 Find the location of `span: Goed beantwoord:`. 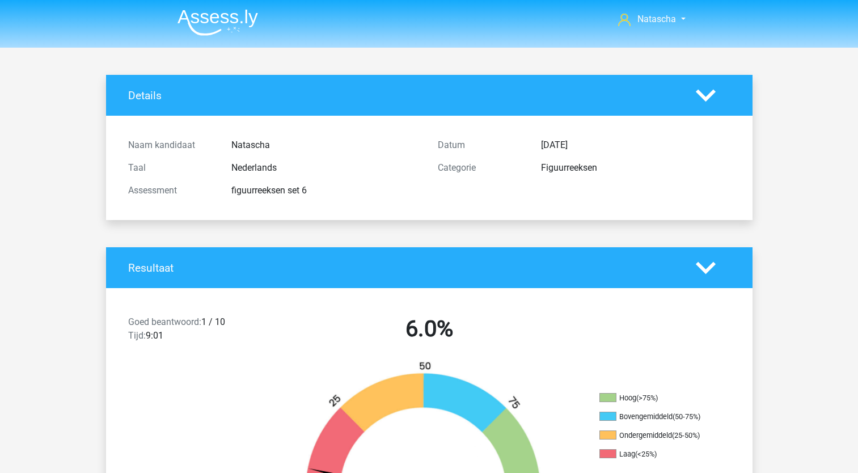

span: Goed beantwoord: is located at coordinates (164, 322).